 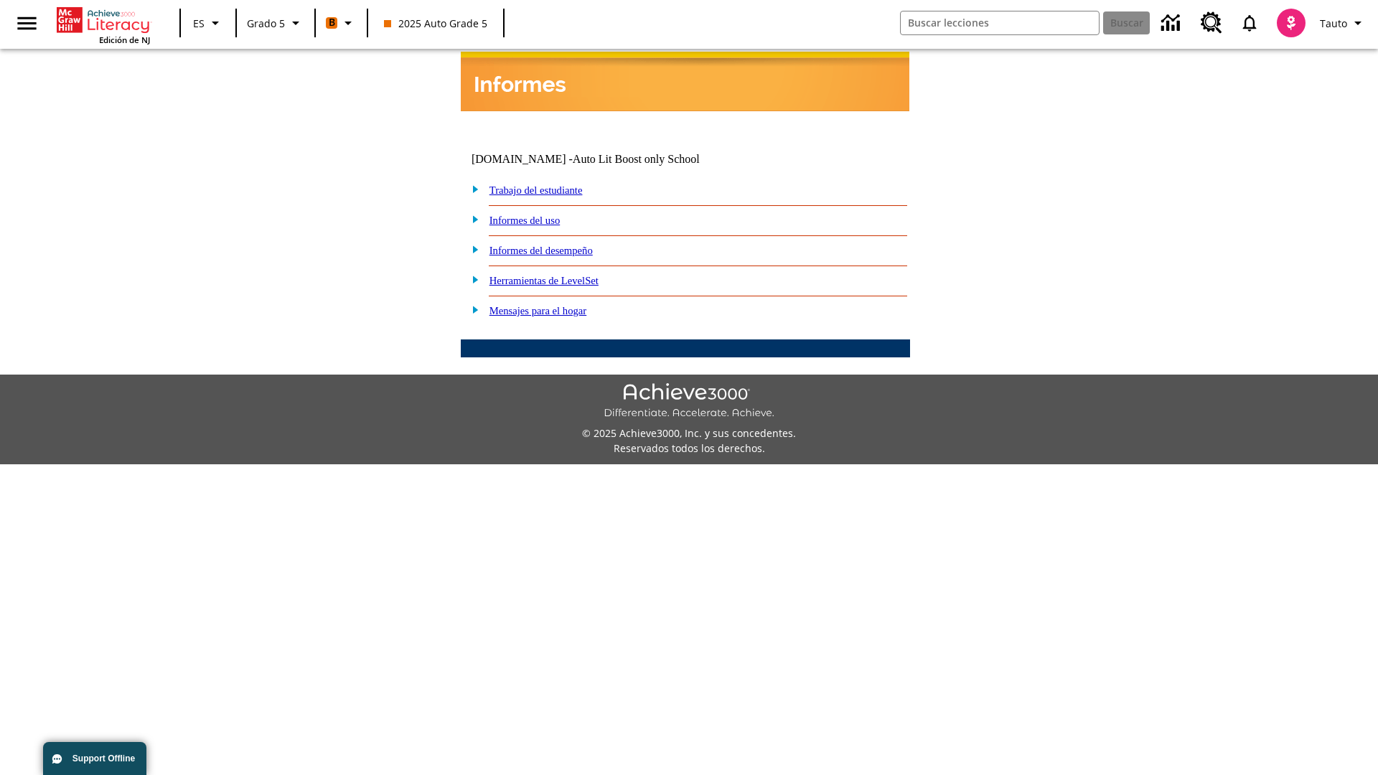 I want to click on span: Grado 5, so click(x=265, y=23).